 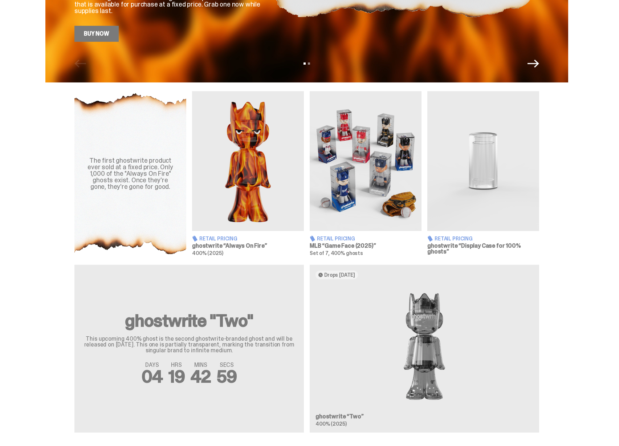 What do you see at coordinates (483, 173) in the screenshot?
I see `a: Display Case for 100% ghosts Retail Pricing` at bounding box center [483, 173].